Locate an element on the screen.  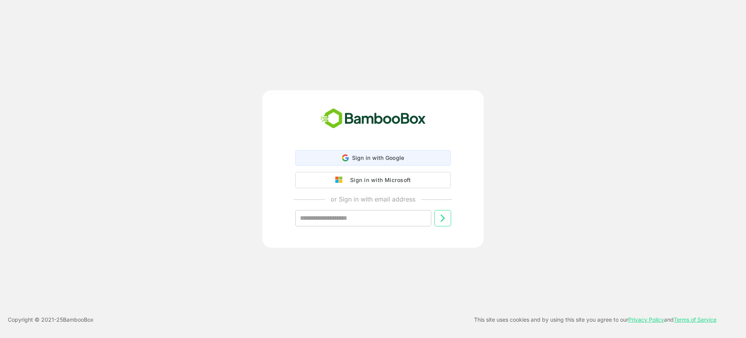
span: Sign in with Google is located at coordinates (378, 157).